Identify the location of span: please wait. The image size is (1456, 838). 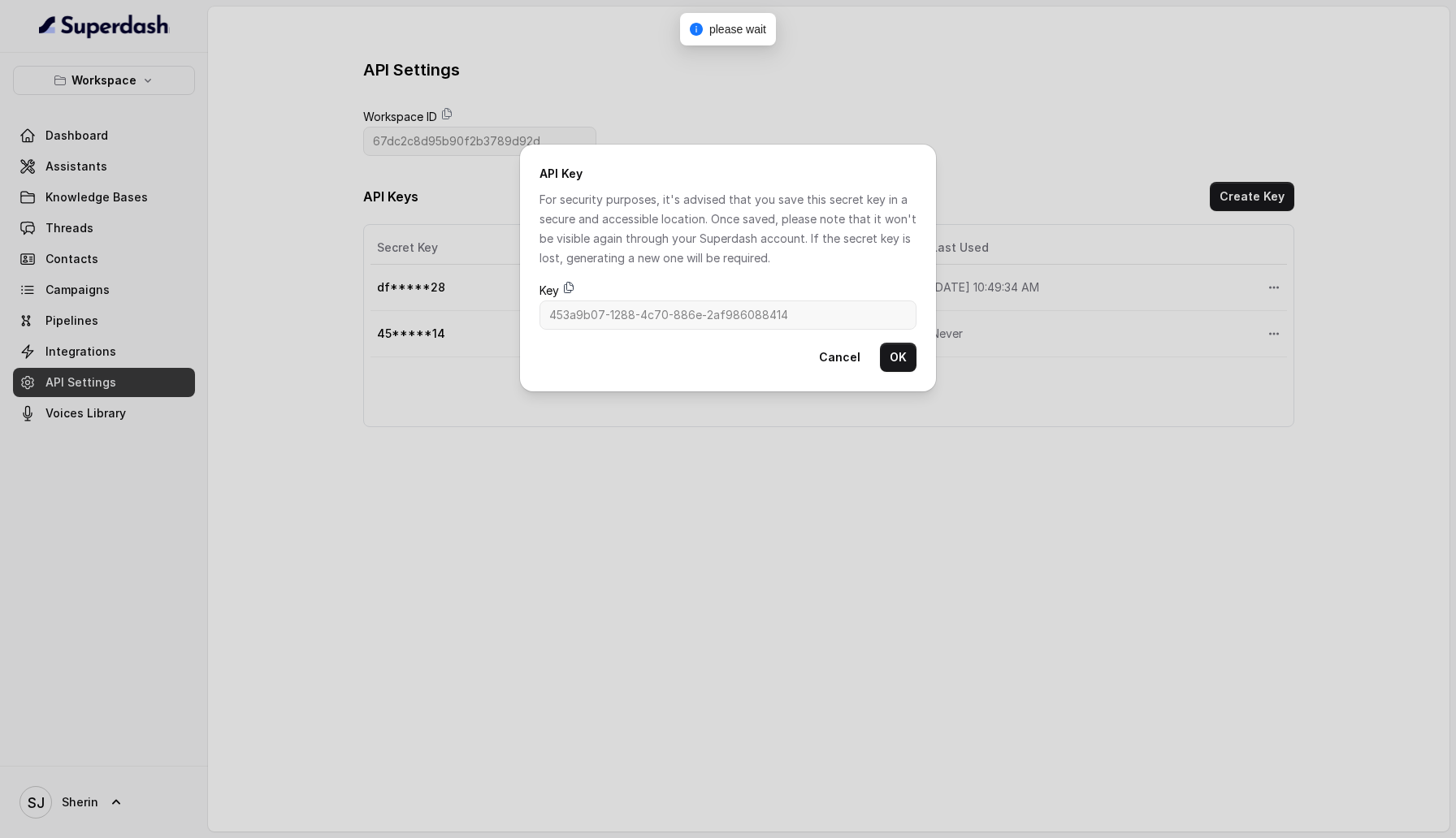
(737, 29).